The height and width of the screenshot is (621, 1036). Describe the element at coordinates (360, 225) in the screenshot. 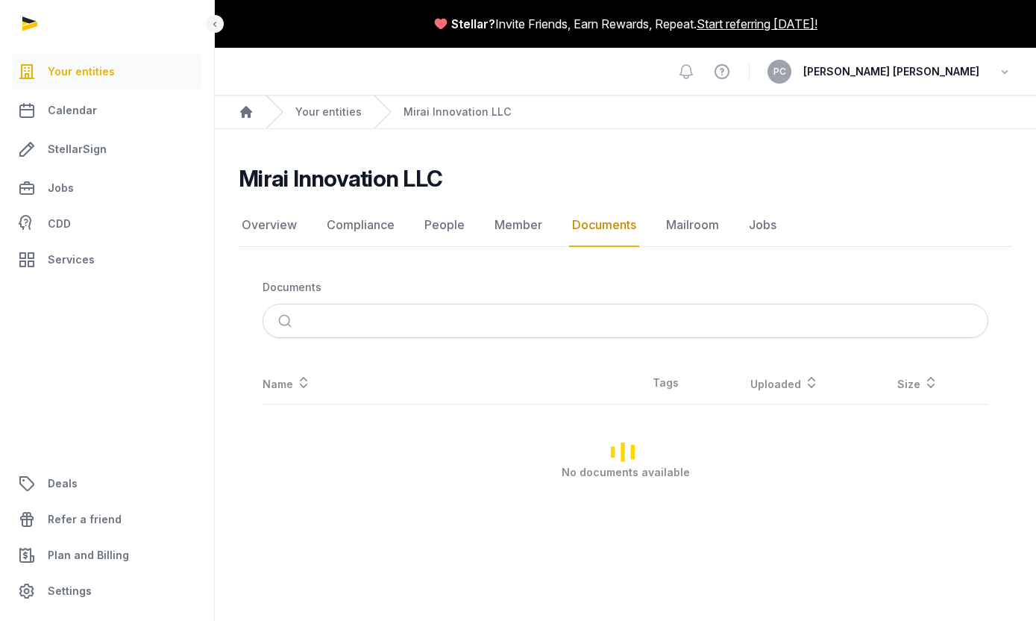

I see `a: Compliance` at that location.